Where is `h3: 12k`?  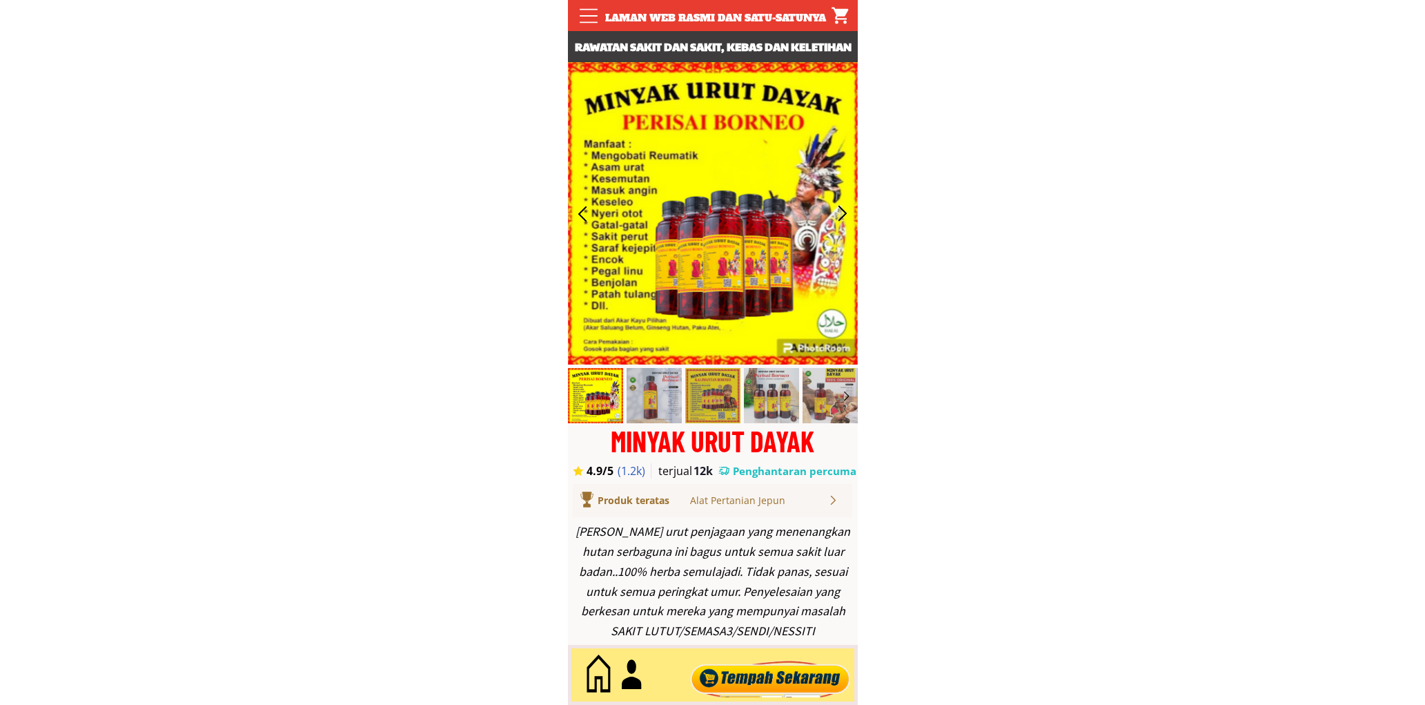
h3: 12k is located at coordinates (705, 471).